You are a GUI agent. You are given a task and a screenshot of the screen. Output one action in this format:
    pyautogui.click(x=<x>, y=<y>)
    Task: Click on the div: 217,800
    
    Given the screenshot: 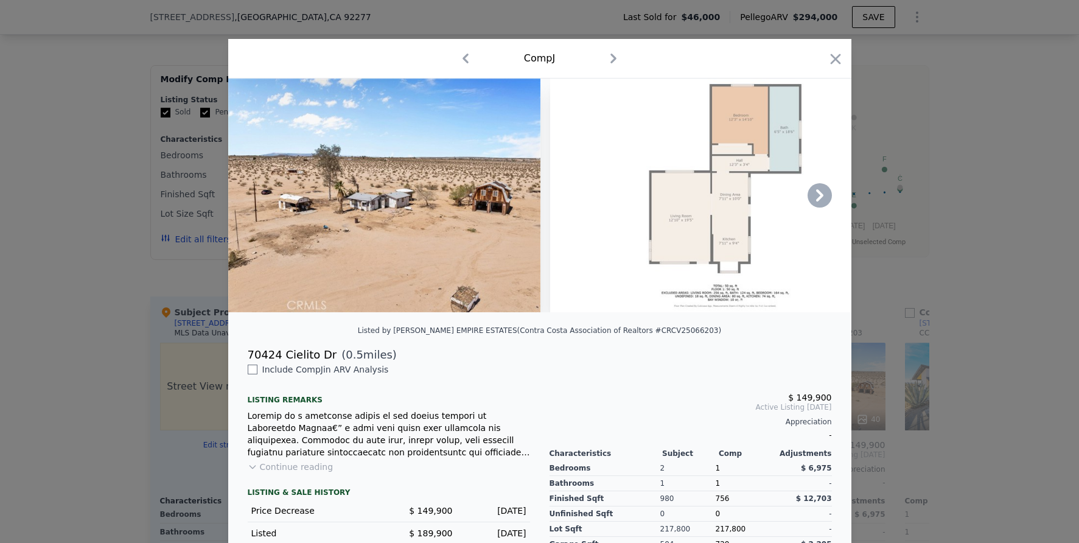 What is the action you would take?
    pyautogui.click(x=688, y=529)
    